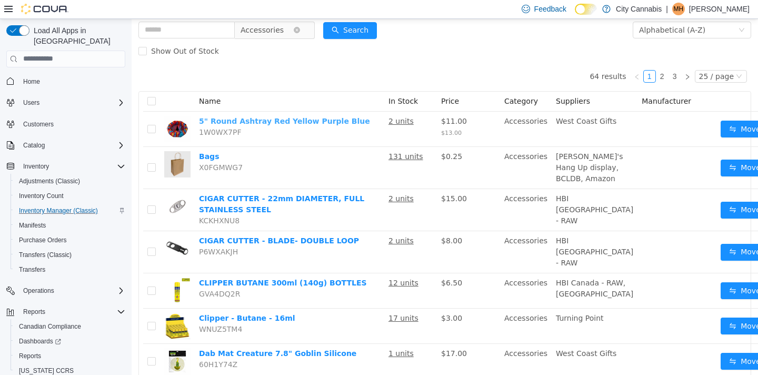 The width and height of the screenshot is (758, 375). What do you see at coordinates (87, 202) in the screenshot?
I see `span: KCKHXNU8` at bounding box center [87, 202].